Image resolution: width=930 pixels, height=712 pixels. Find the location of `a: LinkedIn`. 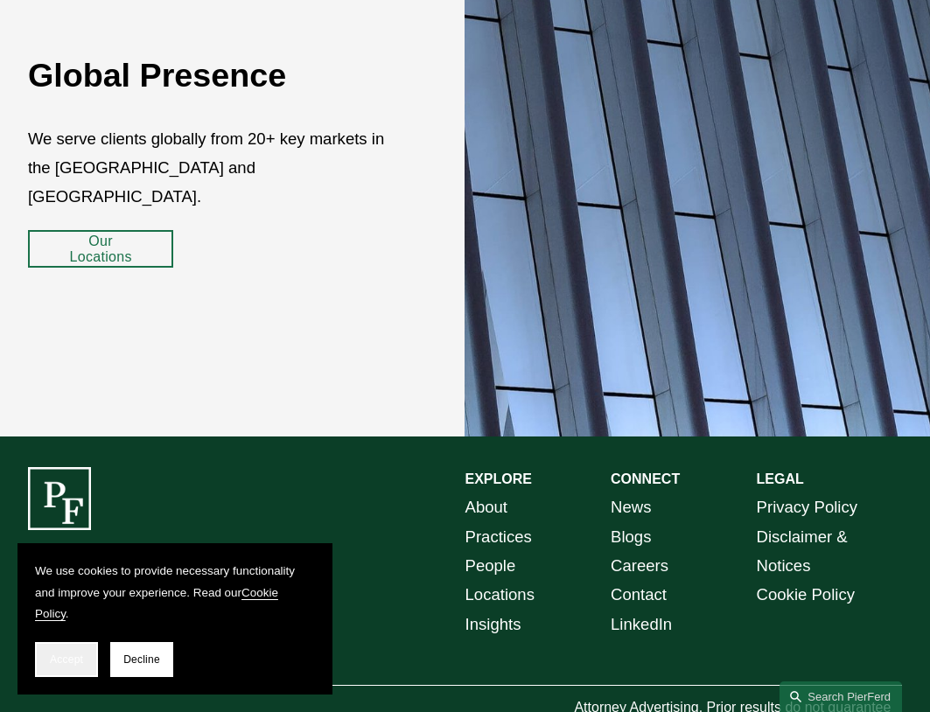

a: LinkedIn is located at coordinates (641, 624).